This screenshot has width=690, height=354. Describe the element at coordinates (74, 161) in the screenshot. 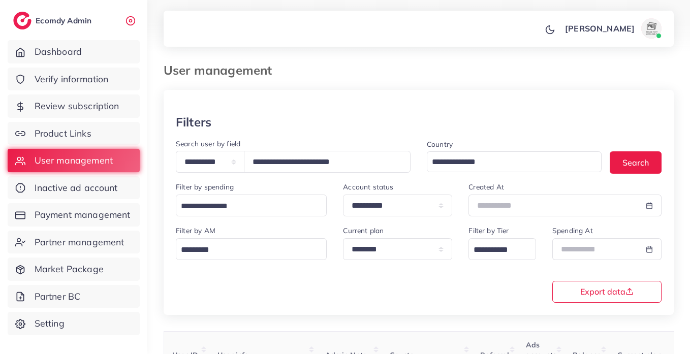

I see `span: User management` at that location.